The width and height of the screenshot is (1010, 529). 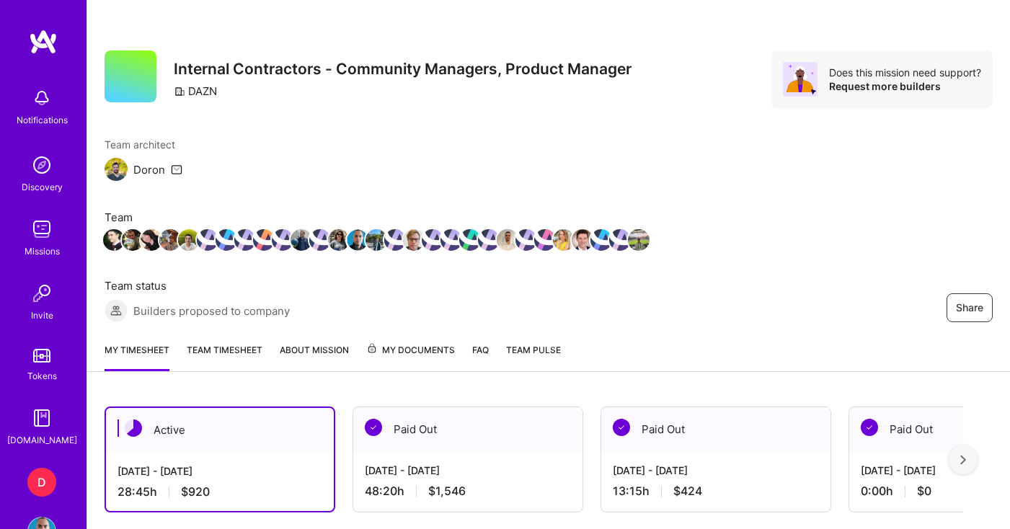 What do you see at coordinates (376, 217) in the screenshot?
I see `span: Team` at bounding box center [376, 217].